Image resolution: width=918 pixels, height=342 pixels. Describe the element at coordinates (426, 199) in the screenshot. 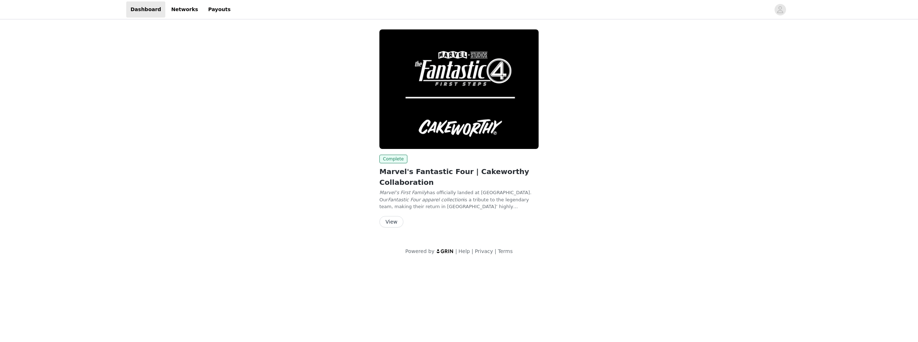

I see `em: Fantastic Four apparel collection` at that location.